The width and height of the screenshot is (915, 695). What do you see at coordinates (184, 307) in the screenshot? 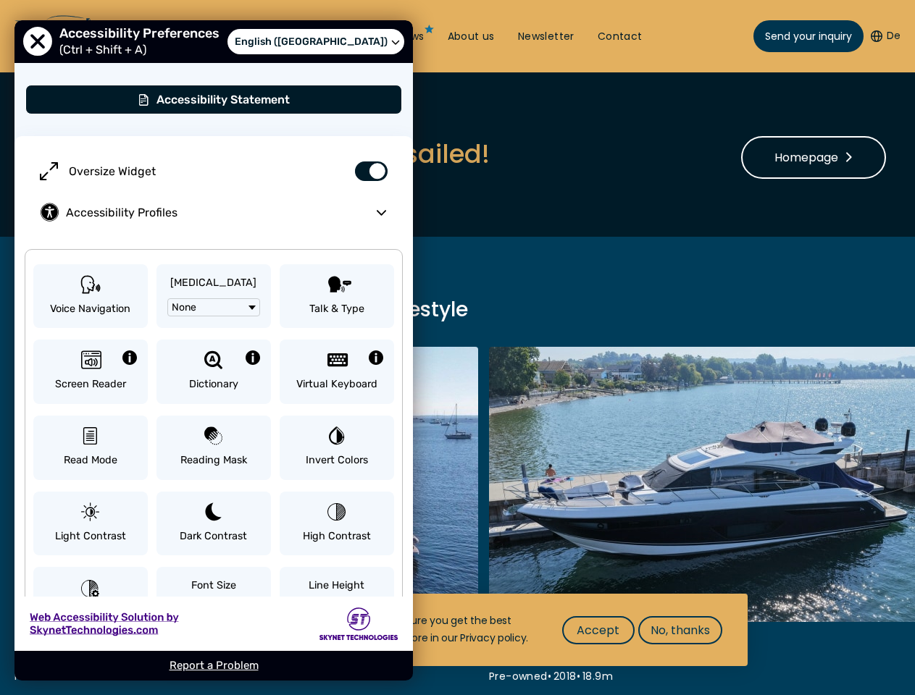
I see `span: None` at bounding box center [184, 307].